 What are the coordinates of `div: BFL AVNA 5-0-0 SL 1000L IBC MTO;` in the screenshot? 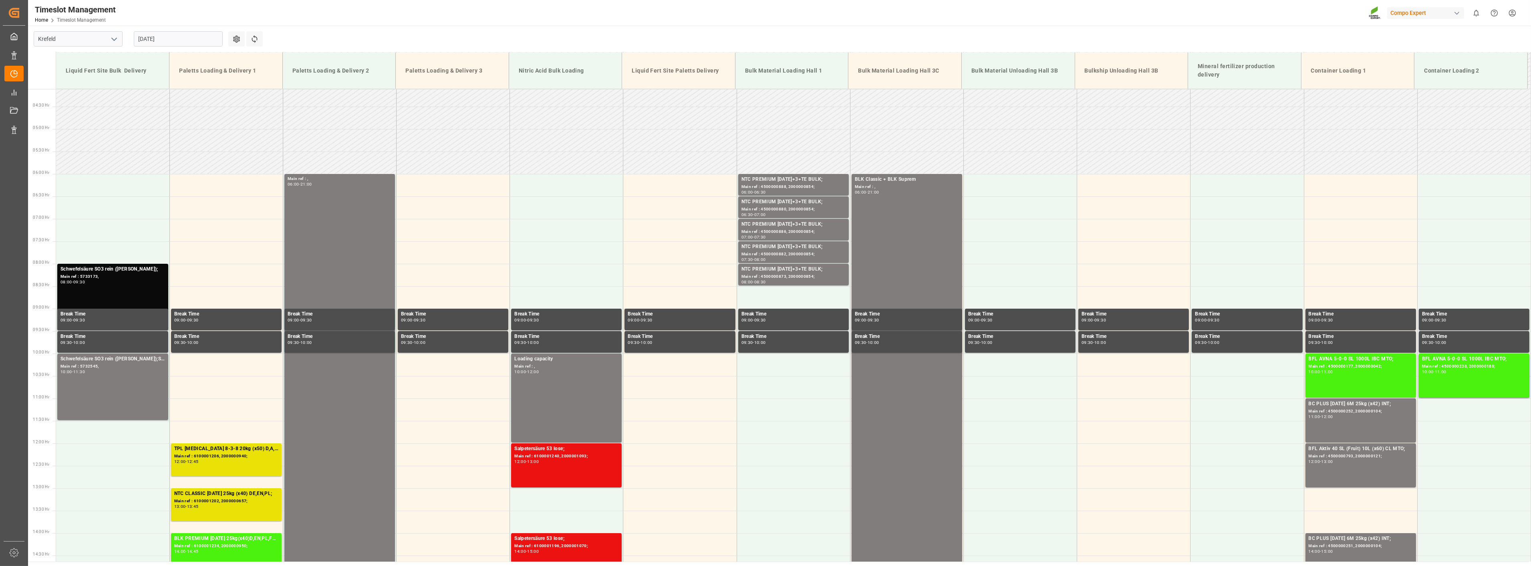 It's located at (1474, 359).